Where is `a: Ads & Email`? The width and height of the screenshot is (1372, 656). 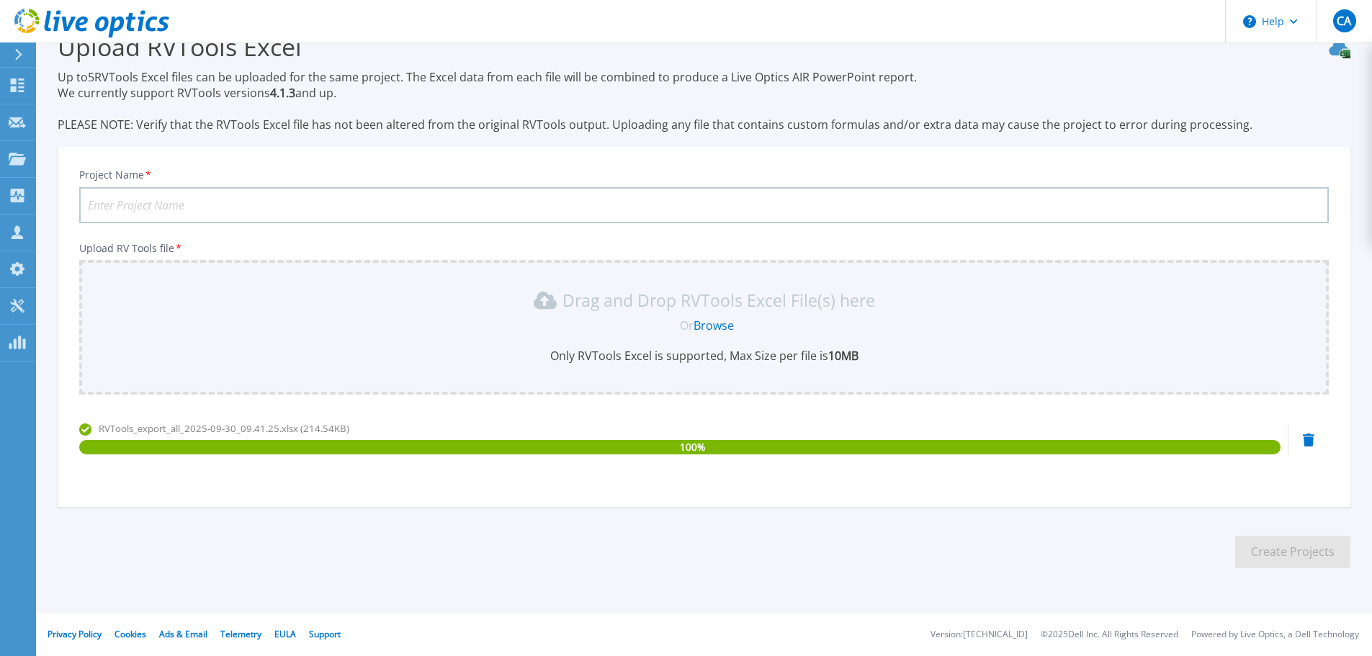
a: Ads & Email is located at coordinates (183, 634).